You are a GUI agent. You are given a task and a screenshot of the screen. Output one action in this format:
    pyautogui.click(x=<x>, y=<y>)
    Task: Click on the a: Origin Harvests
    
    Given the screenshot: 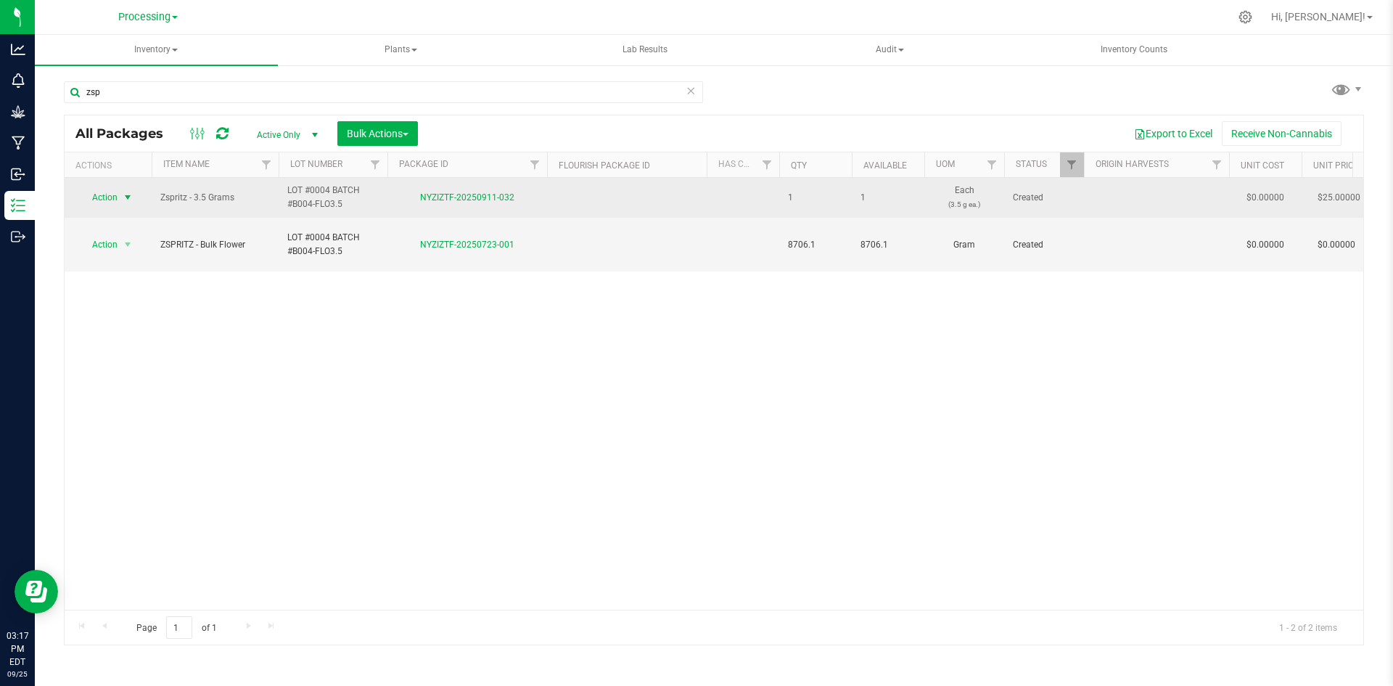 What is the action you would take?
    pyautogui.click(x=1132, y=164)
    